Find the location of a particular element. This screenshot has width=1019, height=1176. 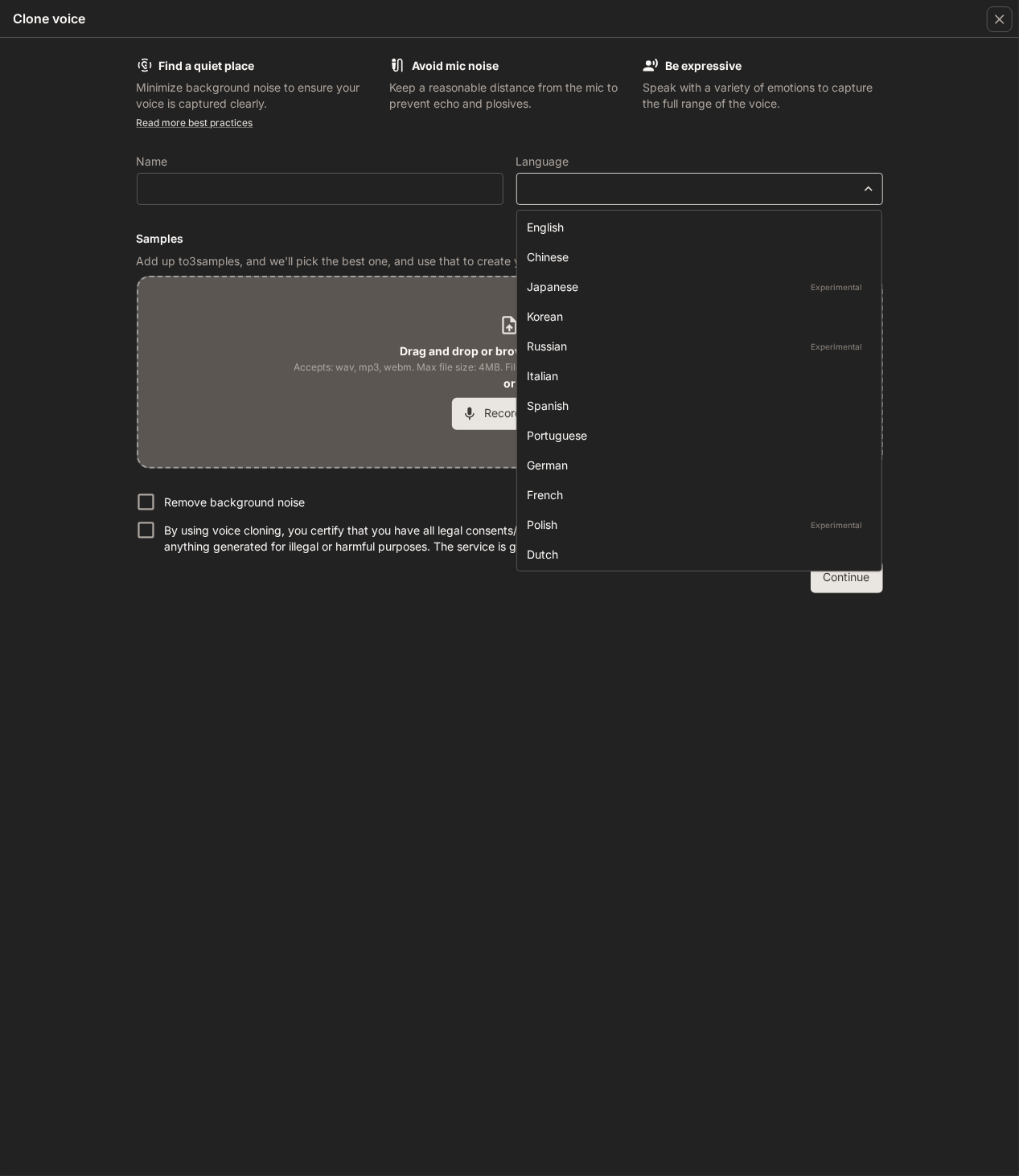

div: French is located at coordinates (696, 495).